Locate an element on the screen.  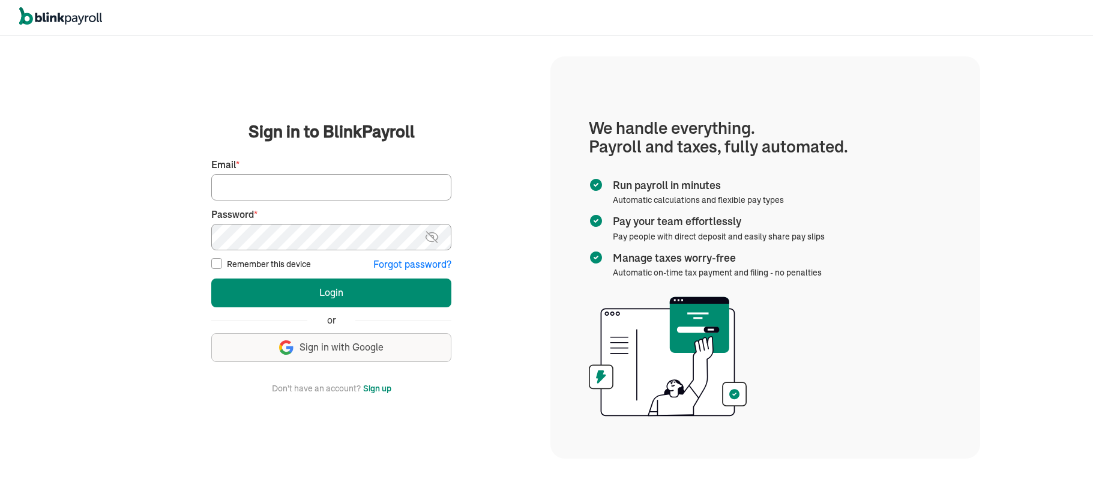
span: Don't have an account? is located at coordinates (316, 388).